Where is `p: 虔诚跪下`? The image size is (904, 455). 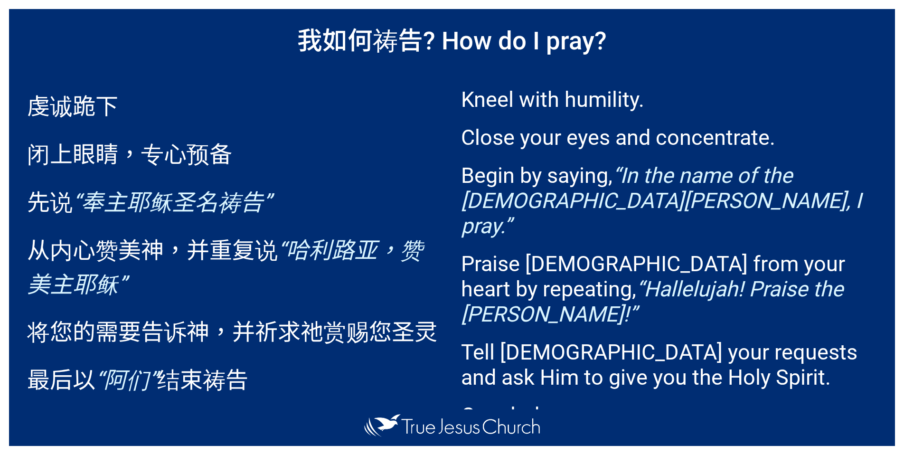 p: 虔诚跪下 is located at coordinates (235, 105).